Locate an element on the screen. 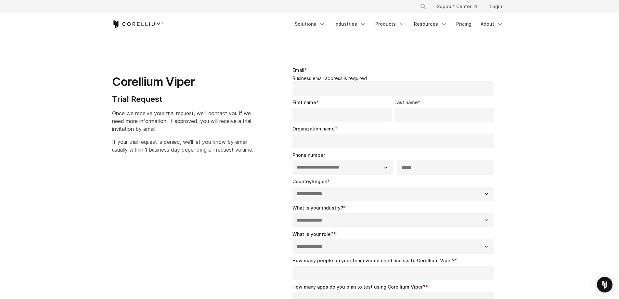 This screenshot has height=299, width=619. span: What is your role? is located at coordinates (313, 234).